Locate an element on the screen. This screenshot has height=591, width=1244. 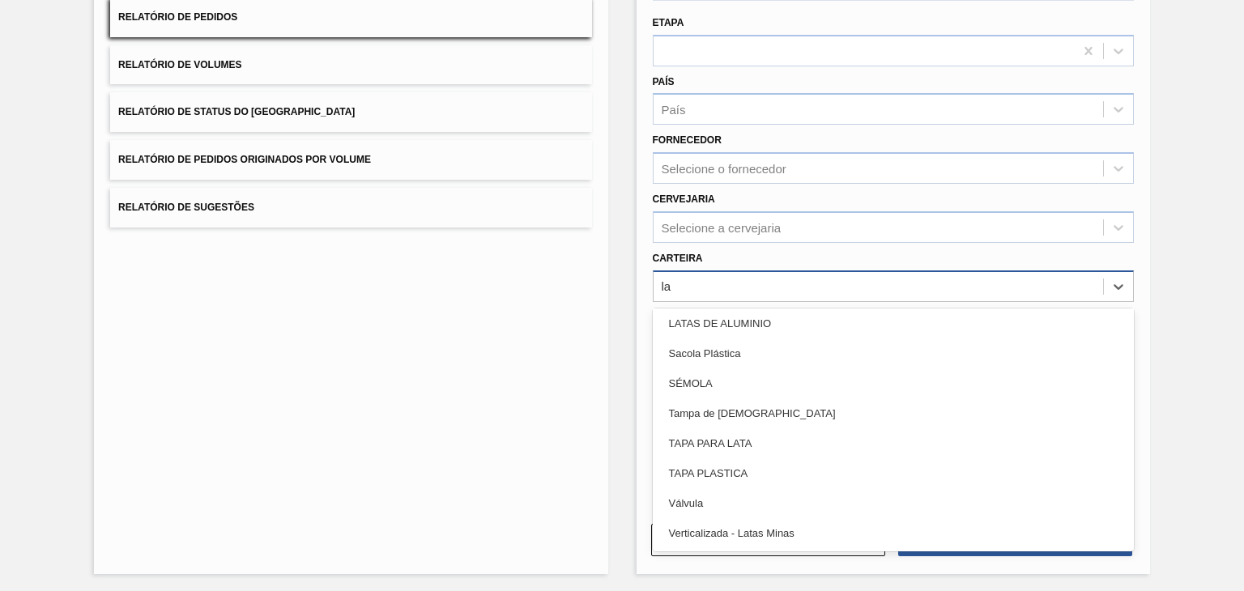
div: SÉMOLA is located at coordinates (894, 383).